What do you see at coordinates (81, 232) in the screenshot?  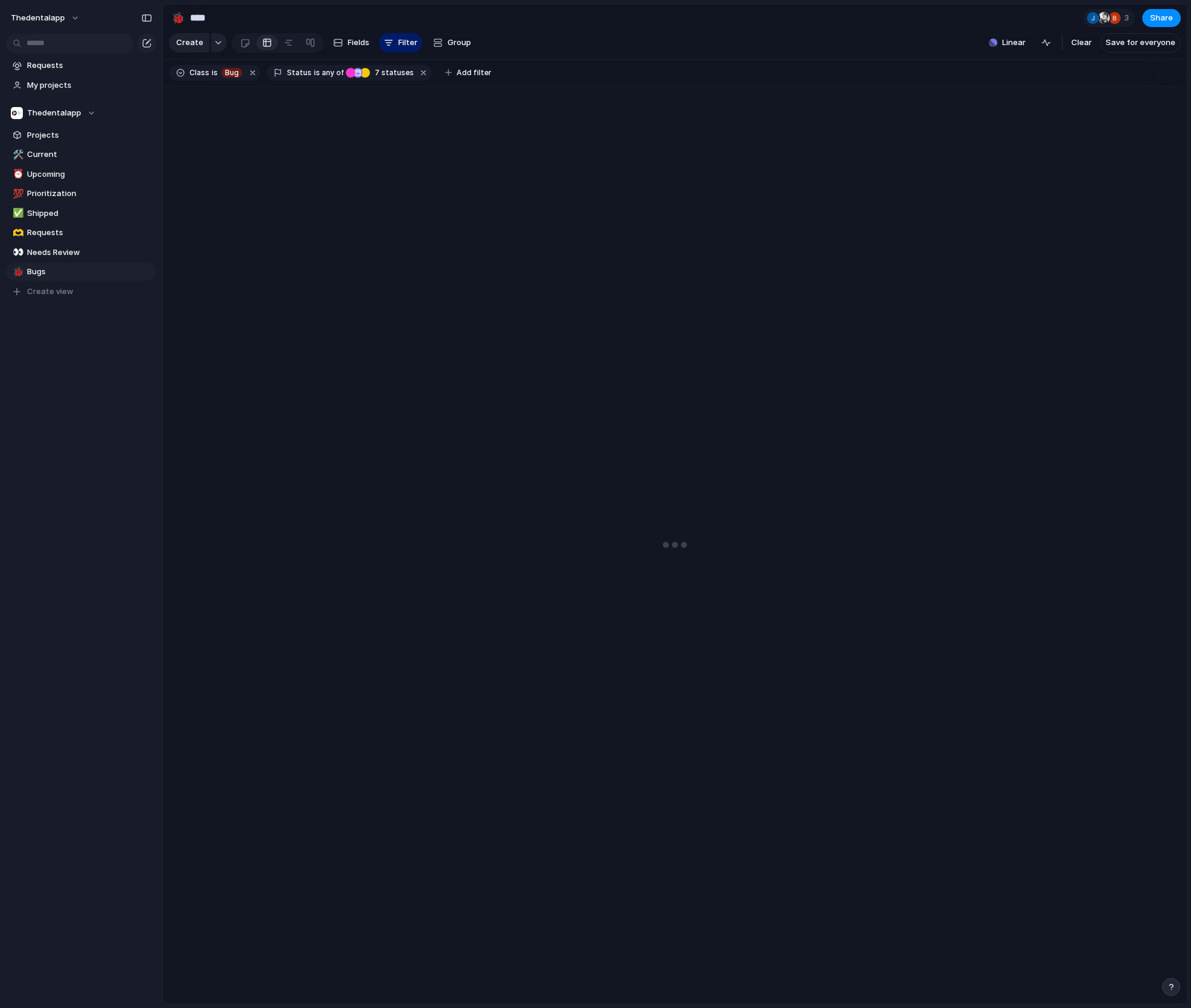 I see `div: 🫶Requests` at bounding box center [81, 232].